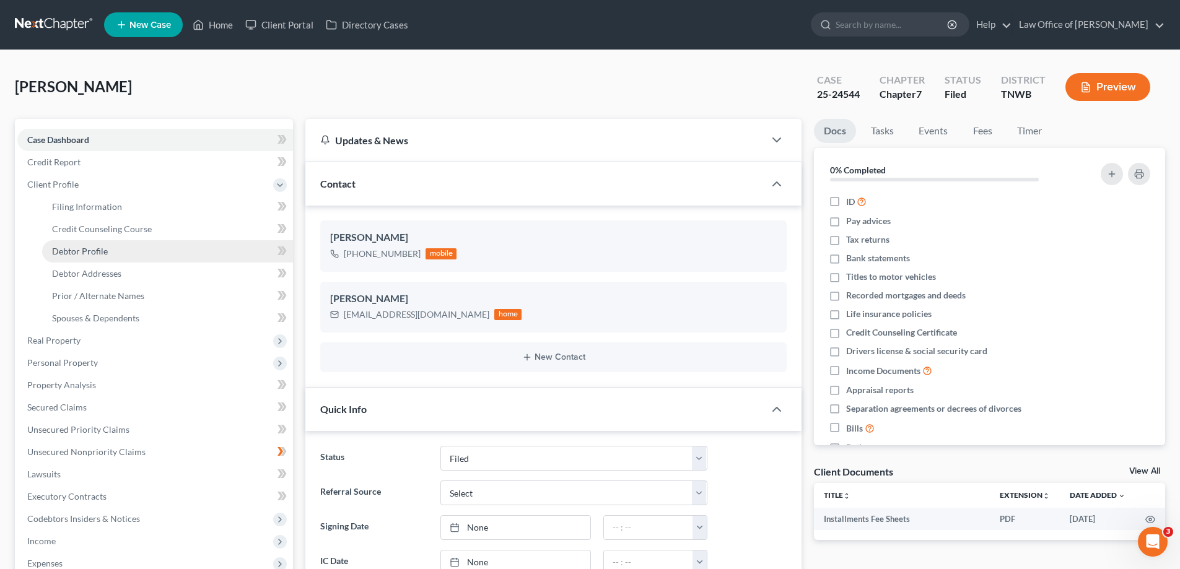  What do you see at coordinates (167, 229) in the screenshot?
I see `a: Credit Counseling Course` at bounding box center [167, 229].